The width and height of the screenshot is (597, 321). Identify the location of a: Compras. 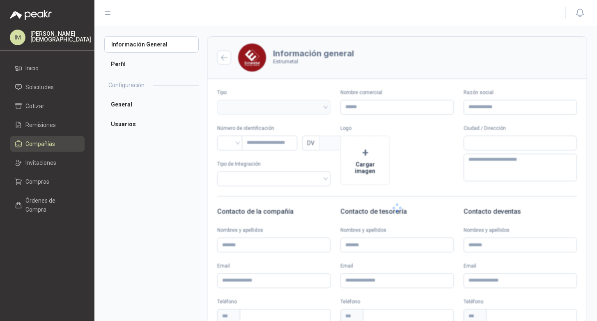
(47, 182).